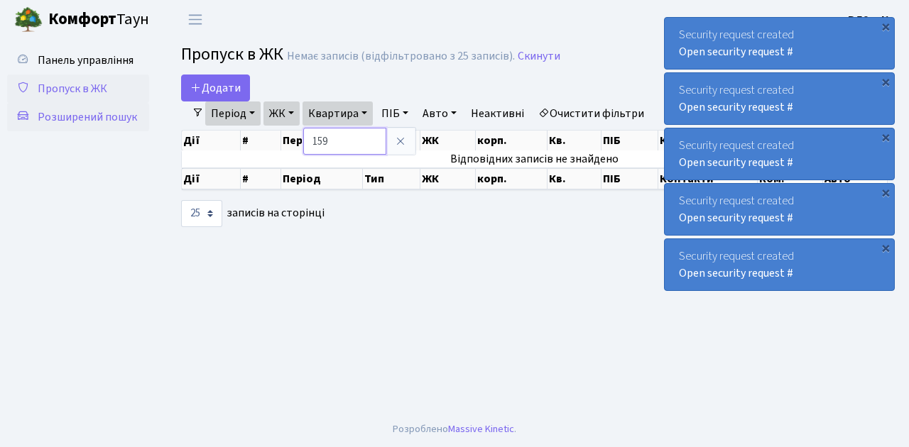 The width and height of the screenshot is (909, 447). What do you see at coordinates (195, 19) in the screenshot?
I see `button: Переключити навігацію` at bounding box center [195, 19].